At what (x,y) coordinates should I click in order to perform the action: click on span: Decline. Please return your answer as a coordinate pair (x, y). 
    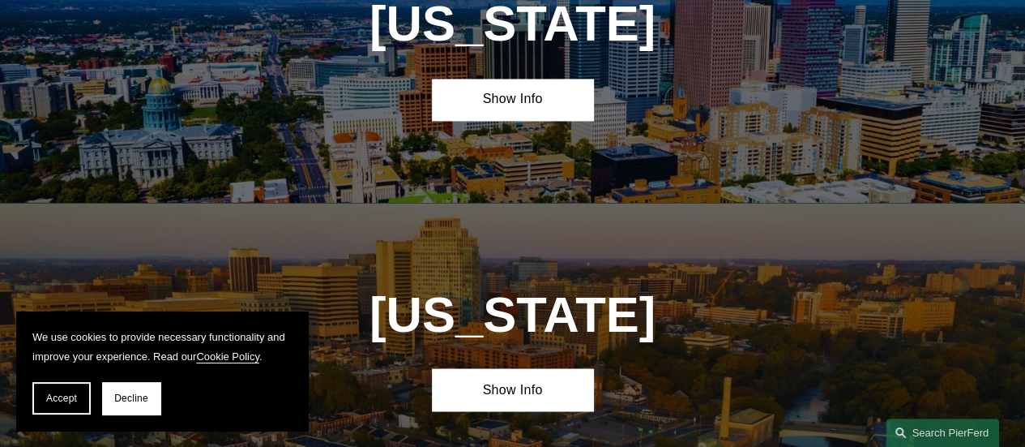
    Looking at the image, I should click on (131, 398).